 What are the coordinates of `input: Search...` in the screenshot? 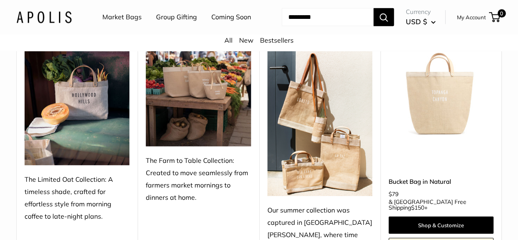 It's located at (328, 17).